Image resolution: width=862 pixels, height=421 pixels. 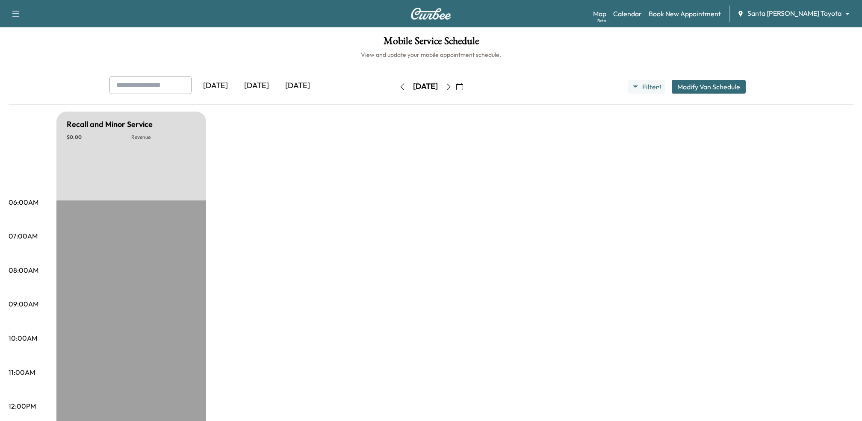 What do you see at coordinates (684, 14) in the screenshot?
I see `a: Book New Appointment` at bounding box center [684, 14].